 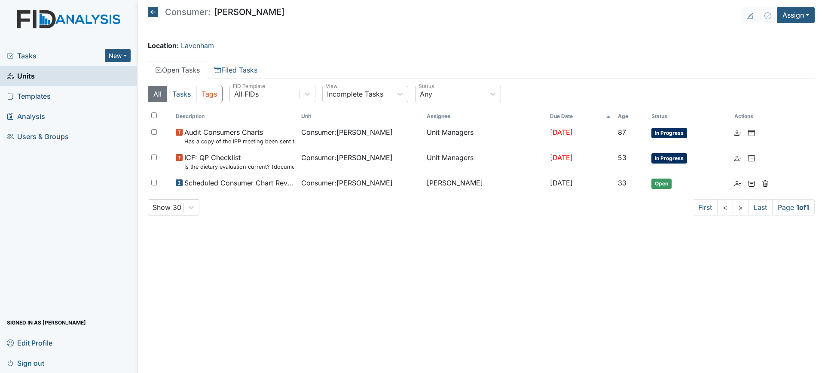 What do you see at coordinates (622, 158) in the screenshot?
I see `span: 53` at bounding box center [622, 158].